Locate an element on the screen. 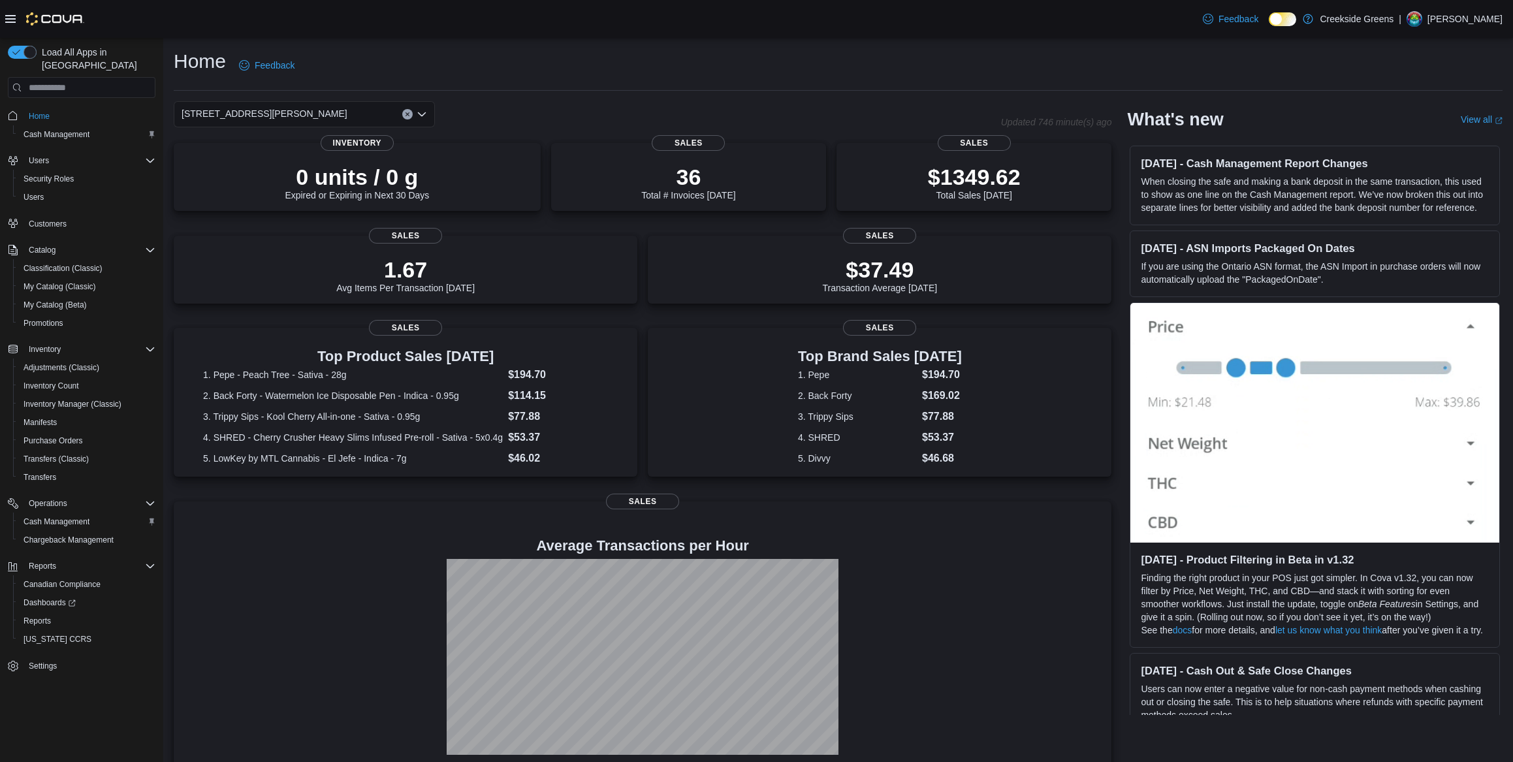 This screenshot has height=762, width=1513. nav: Complex example is located at coordinates (82, 405).